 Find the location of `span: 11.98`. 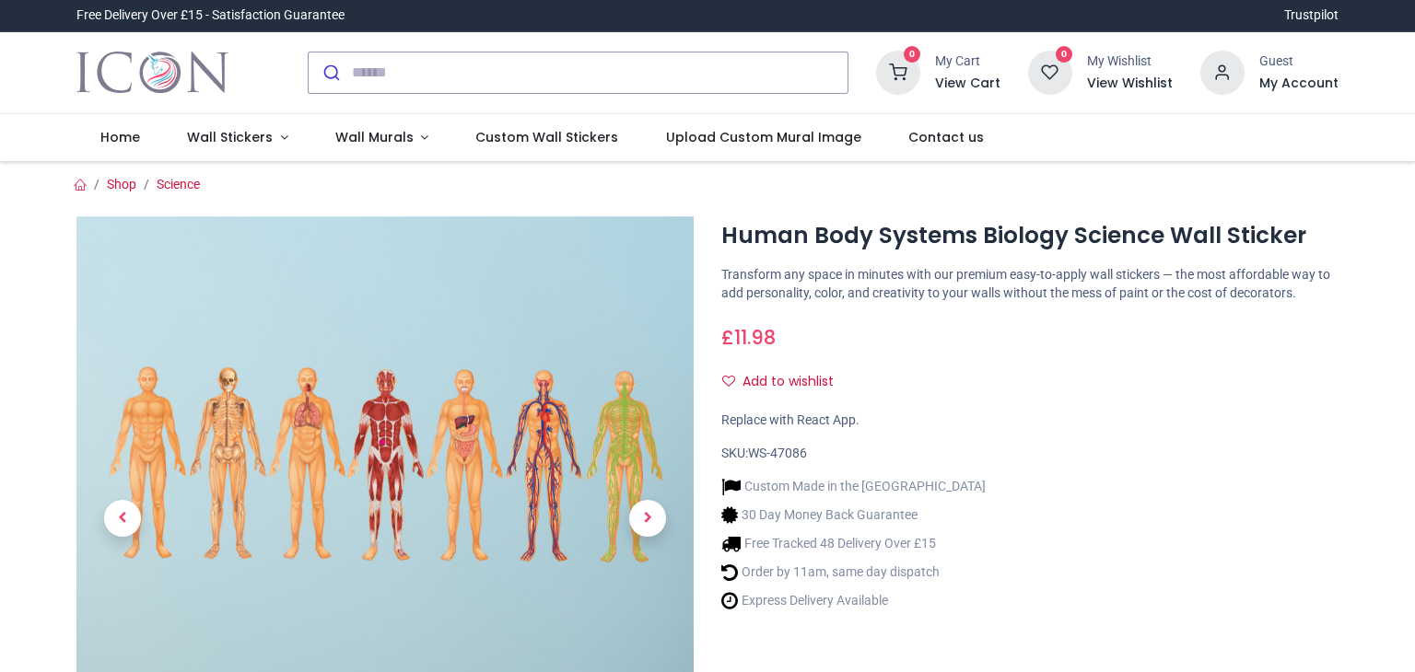

span: 11.98 is located at coordinates (754, 337).